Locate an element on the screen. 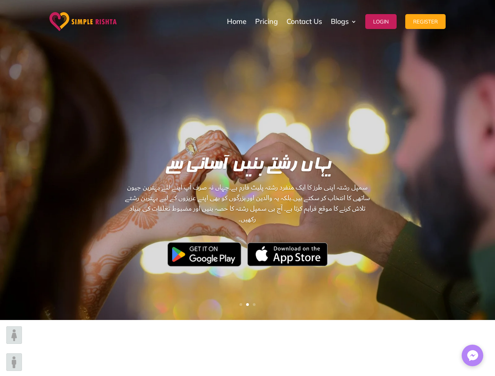  a: Contact Us is located at coordinates (304, 22).